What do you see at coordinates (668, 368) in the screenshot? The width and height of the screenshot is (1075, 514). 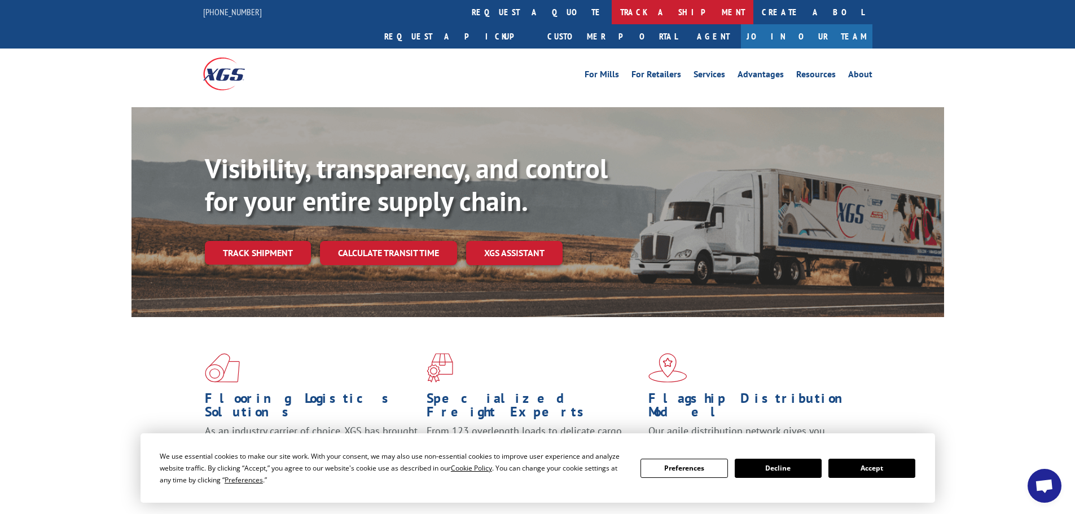 I see `img: xgs-icon-flagship-distribution-model-red` at bounding box center [668, 368].